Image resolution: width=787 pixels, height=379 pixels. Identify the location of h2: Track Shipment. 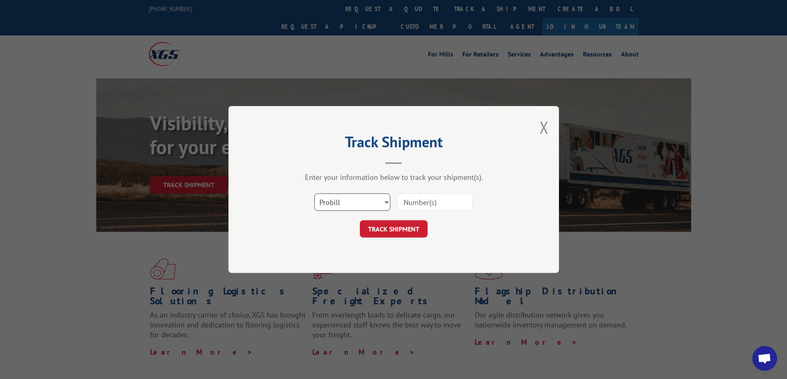
(394, 144).